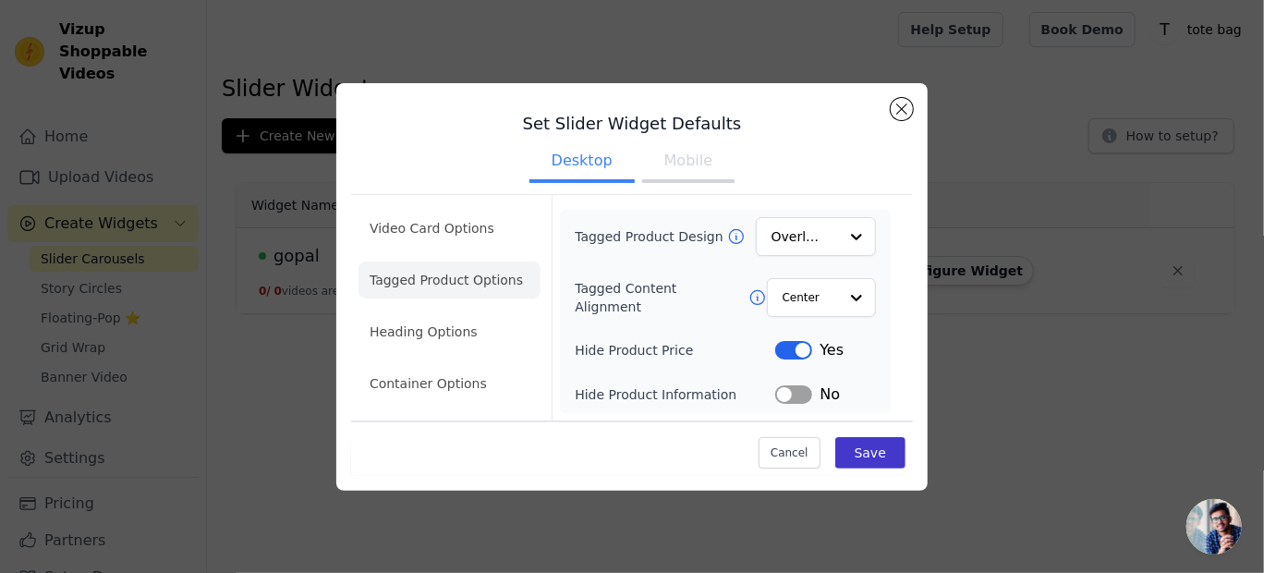 The height and width of the screenshot is (573, 1264). Describe the element at coordinates (674, 350) in the screenshot. I see `label: Hide Product Price` at that location.